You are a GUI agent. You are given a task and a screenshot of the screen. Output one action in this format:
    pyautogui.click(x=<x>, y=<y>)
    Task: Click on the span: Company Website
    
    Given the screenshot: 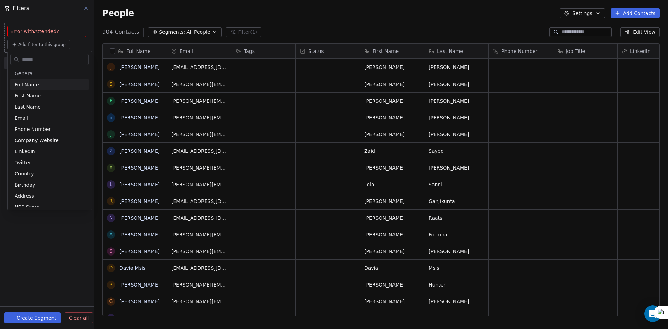 What is the action you would take?
    pyautogui.click(x=37, y=140)
    